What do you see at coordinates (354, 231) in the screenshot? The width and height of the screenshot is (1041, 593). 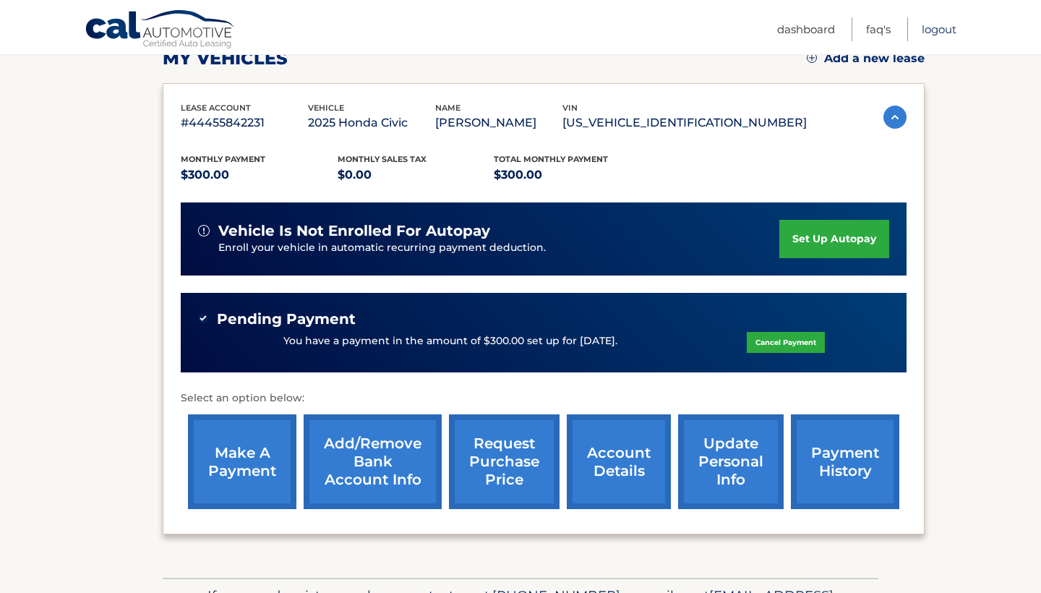 I see `span: vehicle is not enrolled for autopay` at bounding box center [354, 231].